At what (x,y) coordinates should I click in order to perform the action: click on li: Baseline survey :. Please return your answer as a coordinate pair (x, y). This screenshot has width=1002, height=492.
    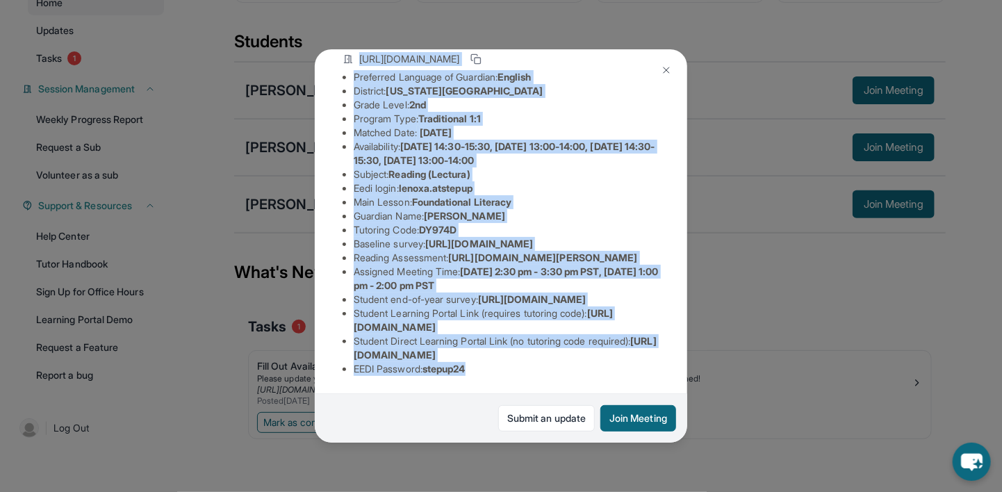
    Looking at the image, I should click on (507, 244).